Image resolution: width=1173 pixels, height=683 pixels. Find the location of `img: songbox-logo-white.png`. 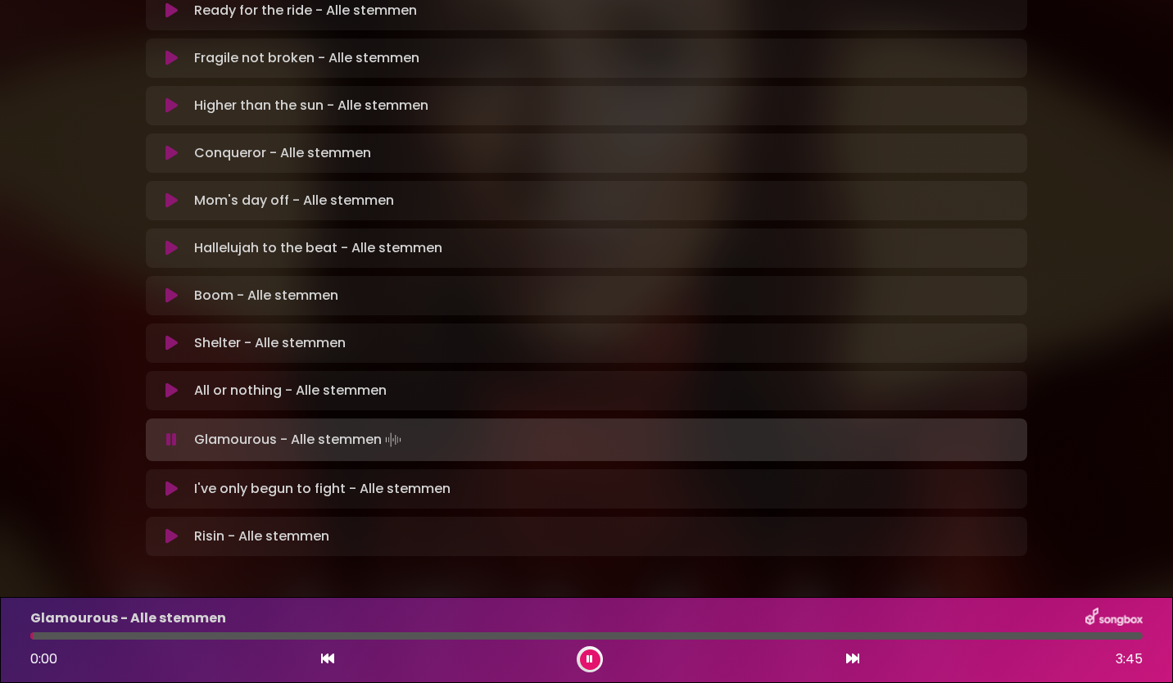

img: songbox-logo-white.png is located at coordinates (1114, 619).